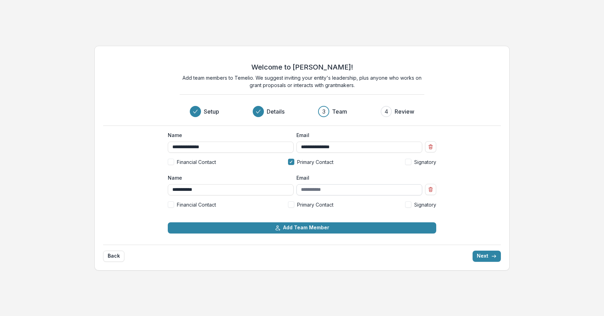  I want to click on div: 4, so click(386, 112).